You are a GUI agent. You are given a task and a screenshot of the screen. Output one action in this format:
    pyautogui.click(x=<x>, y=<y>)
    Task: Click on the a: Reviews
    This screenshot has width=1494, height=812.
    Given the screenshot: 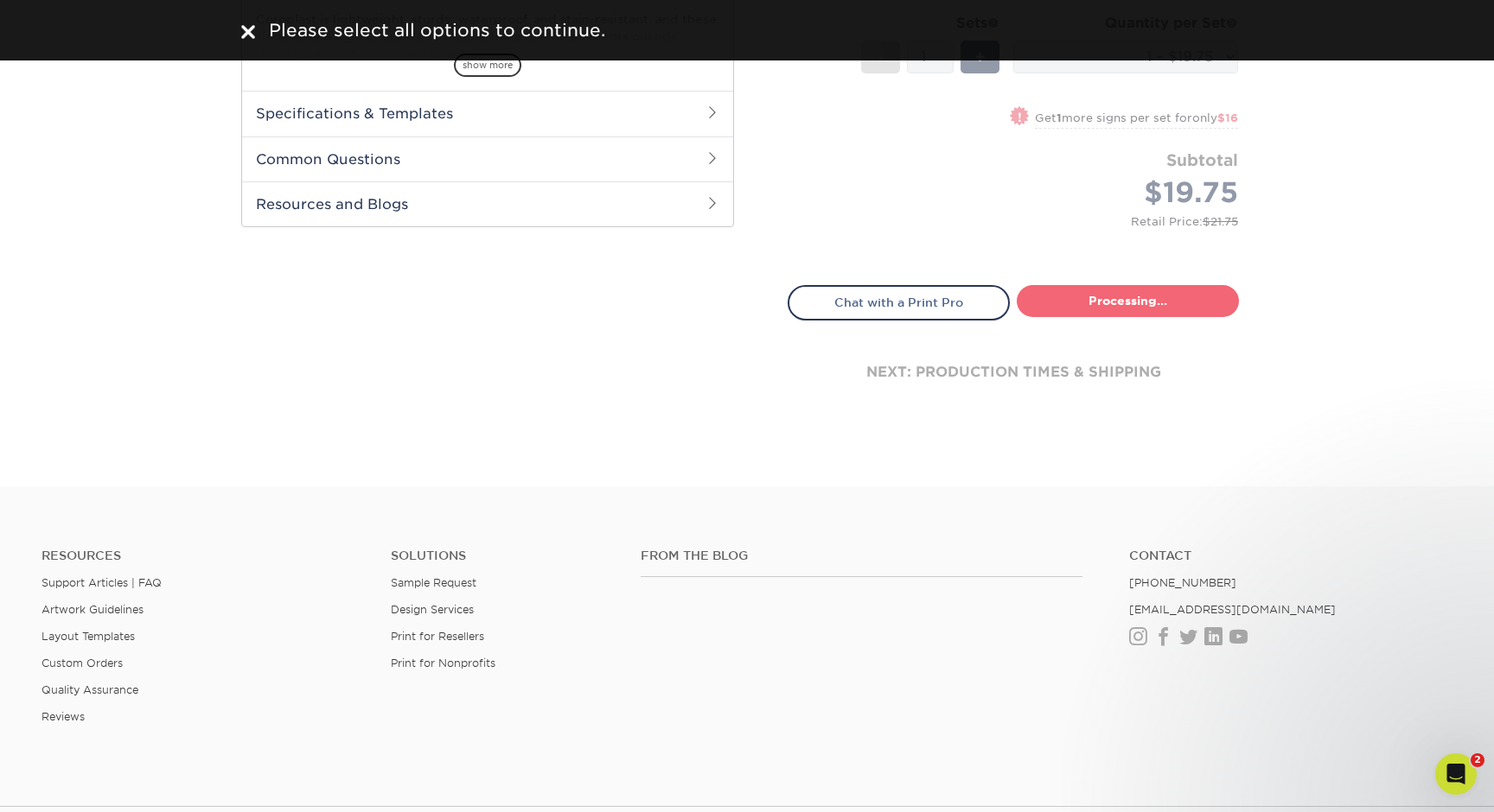 What is the action you would take?
    pyautogui.click(x=63, y=717)
    